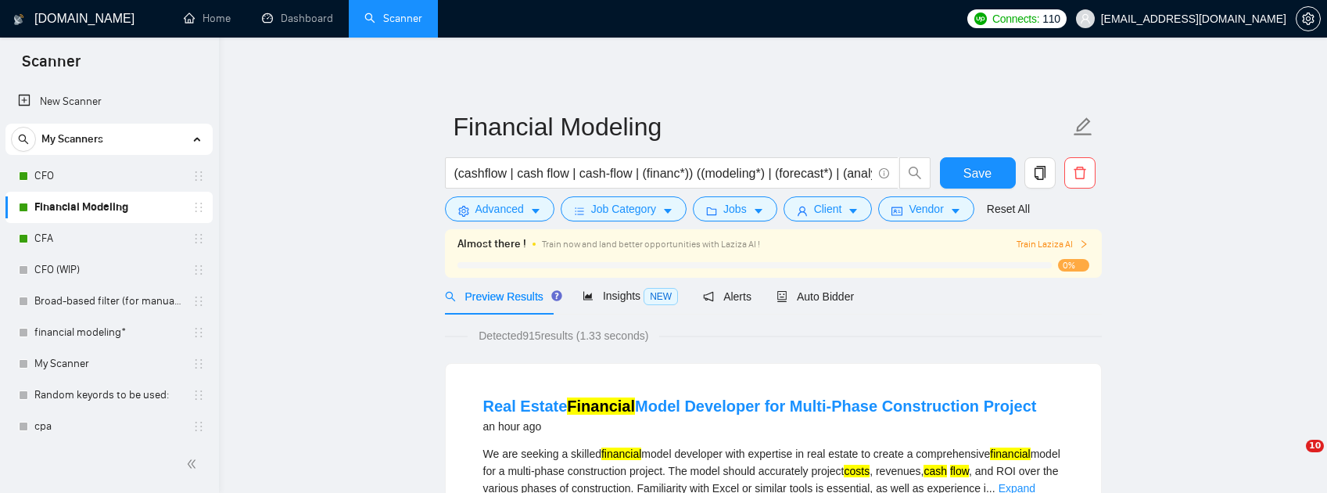 The height and width of the screenshot is (493, 1327). What do you see at coordinates (109, 298) in the screenshot?
I see `li: My Scanners` at bounding box center [109, 298].